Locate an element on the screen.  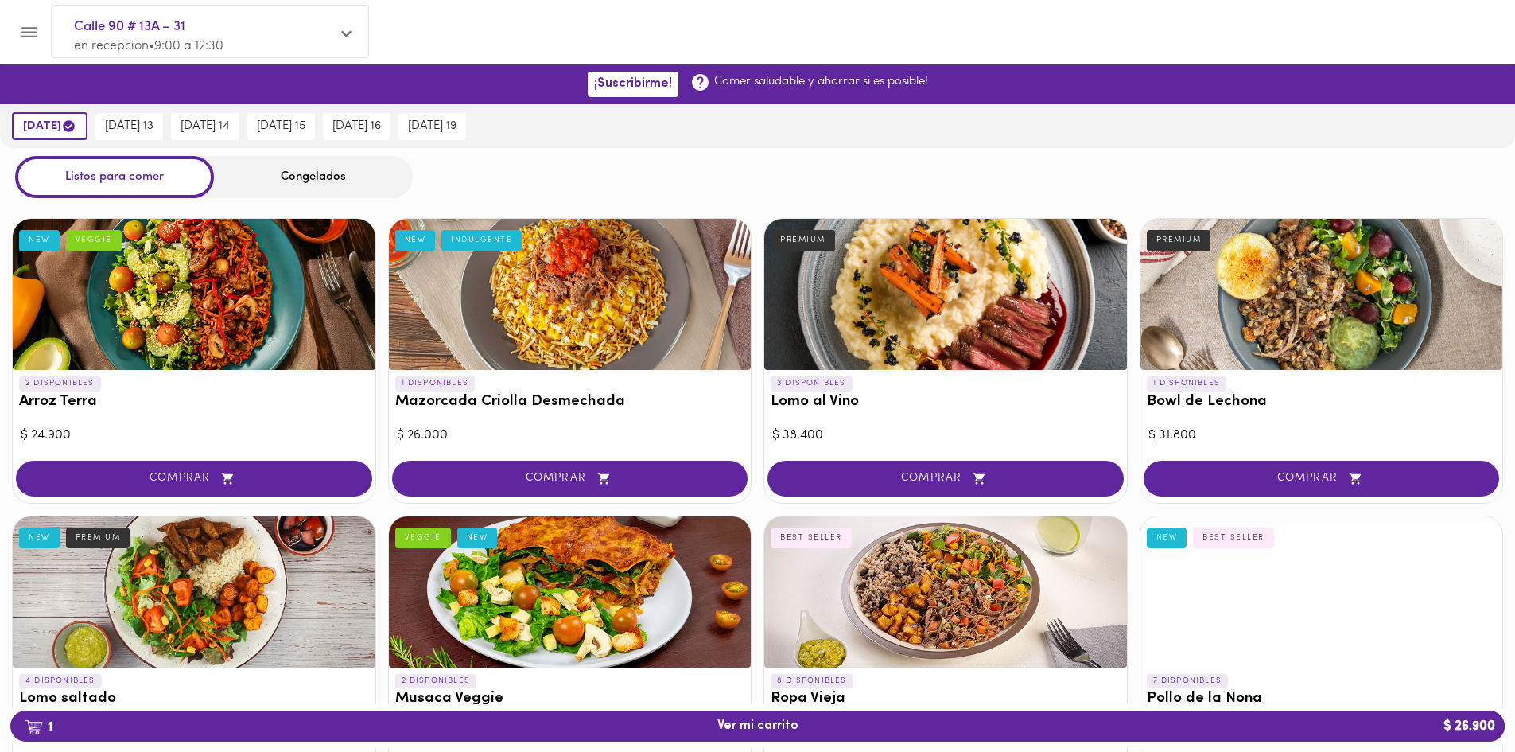
div: $ 26.000 is located at coordinates (570, 435).